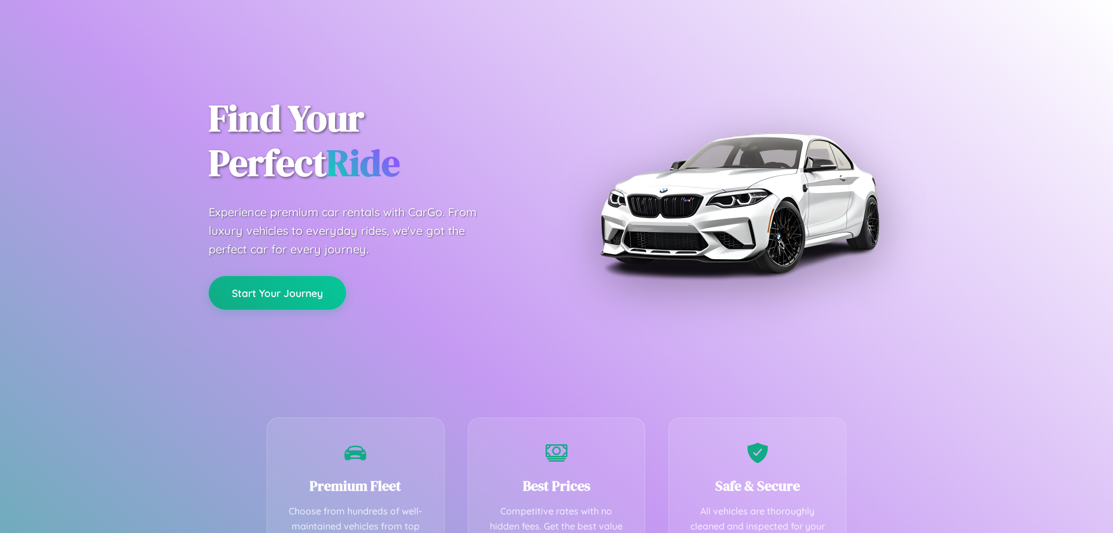 The width and height of the screenshot is (1113, 533). I want to click on img: Premium BMW car rental vehicle, so click(739, 203).